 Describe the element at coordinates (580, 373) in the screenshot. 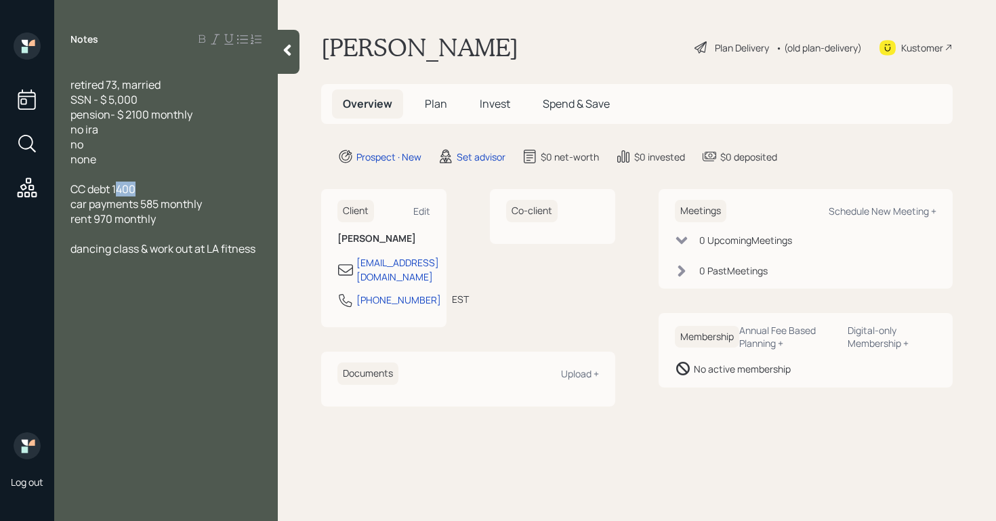

I see `div: Upload +` at that location.